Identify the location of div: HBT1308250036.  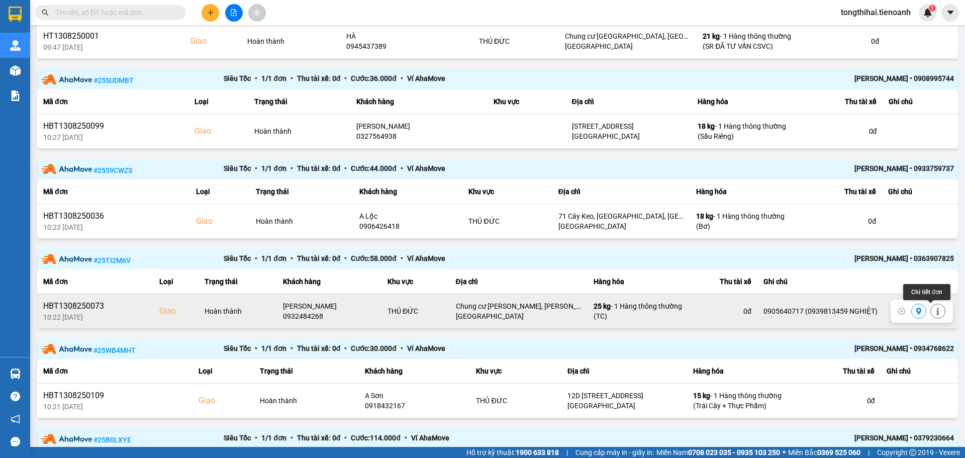
(114, 216).